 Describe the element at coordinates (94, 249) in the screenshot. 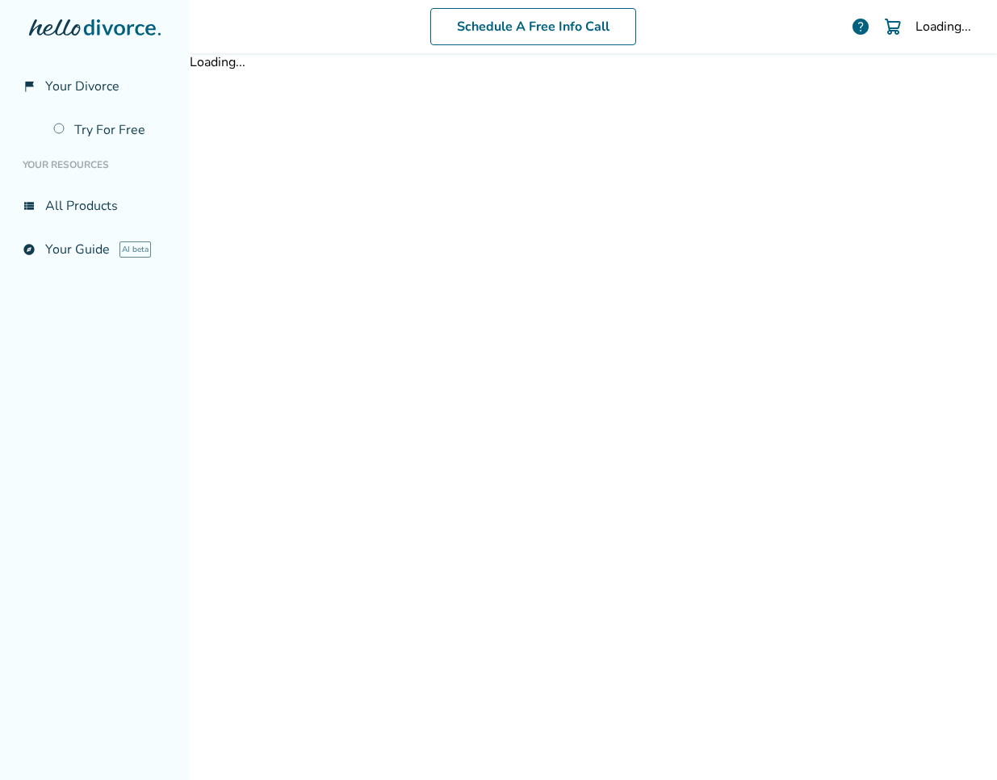

I see `a: exploreYour GuideAI beta` at that location.